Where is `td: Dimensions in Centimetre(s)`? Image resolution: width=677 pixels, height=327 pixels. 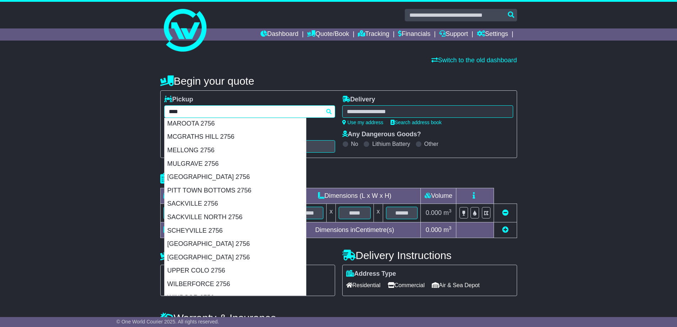
td: Dimensions in Centimetre(s) is located at coordinates (355, 230).